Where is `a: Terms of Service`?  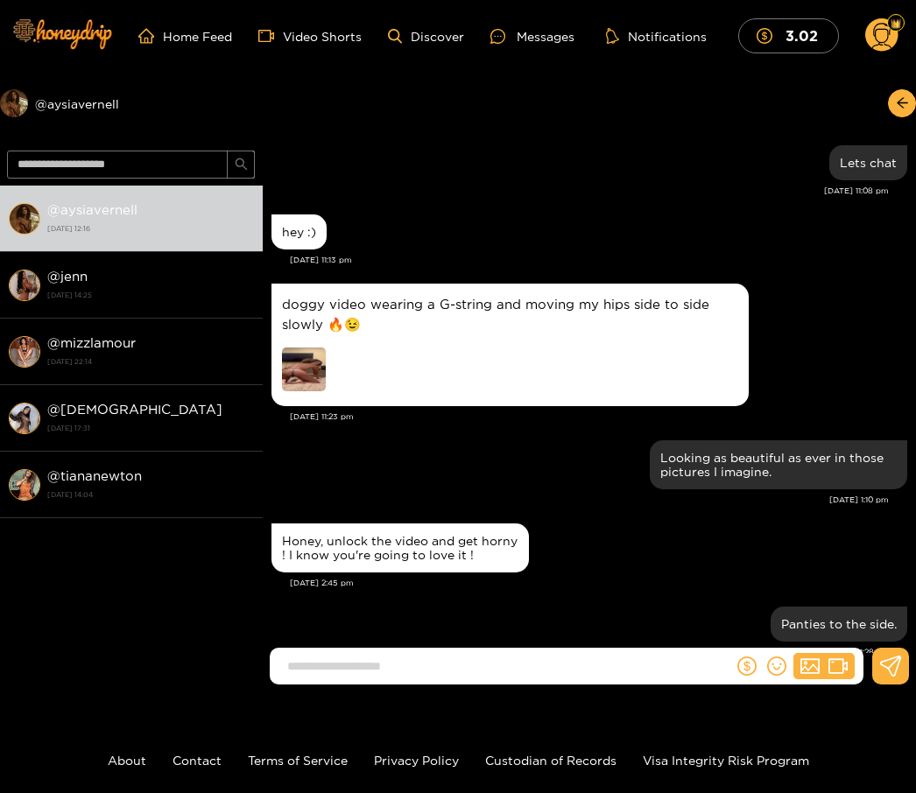
a: Terms of Service is located at coordinates (298, 760).